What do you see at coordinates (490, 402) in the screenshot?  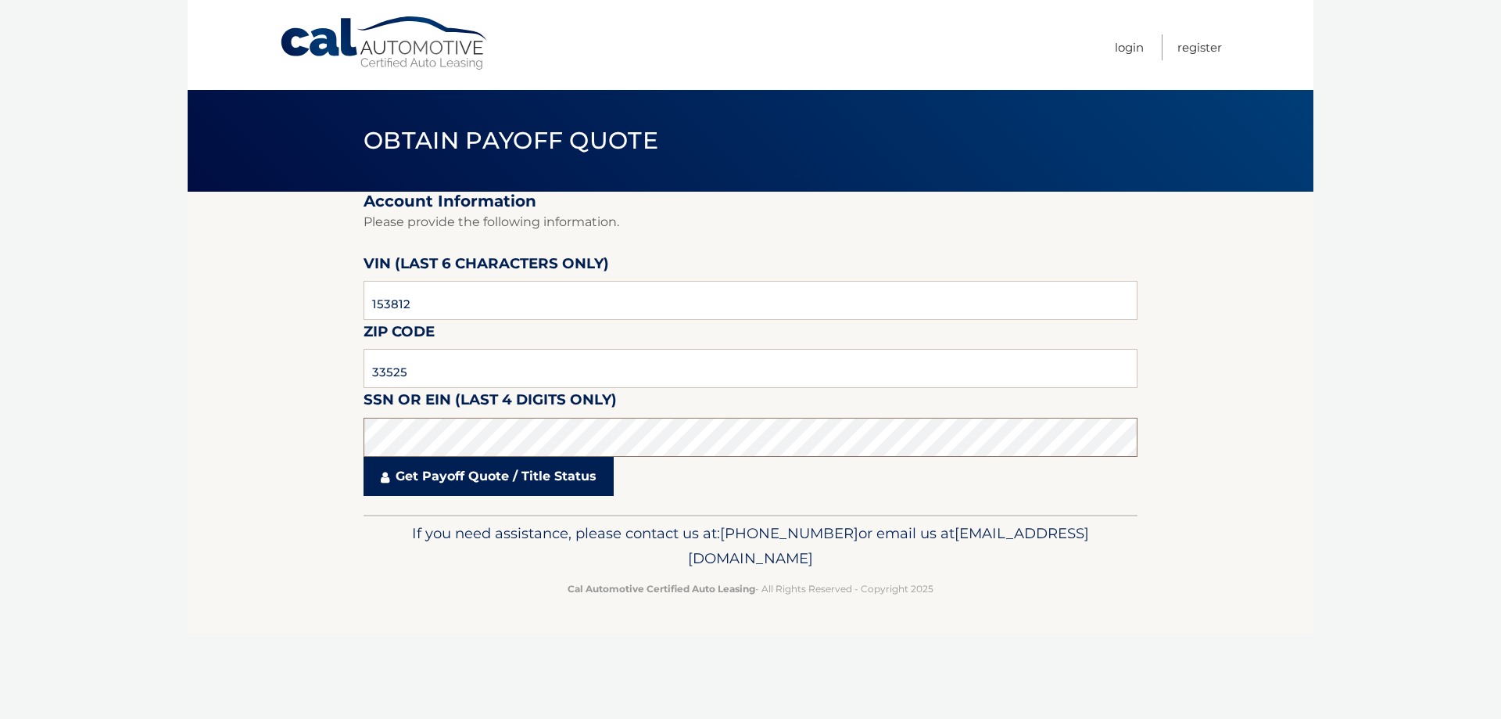 I see `label: SSN or EIN (last 4 digits only)` at bounding box center [490, 402].